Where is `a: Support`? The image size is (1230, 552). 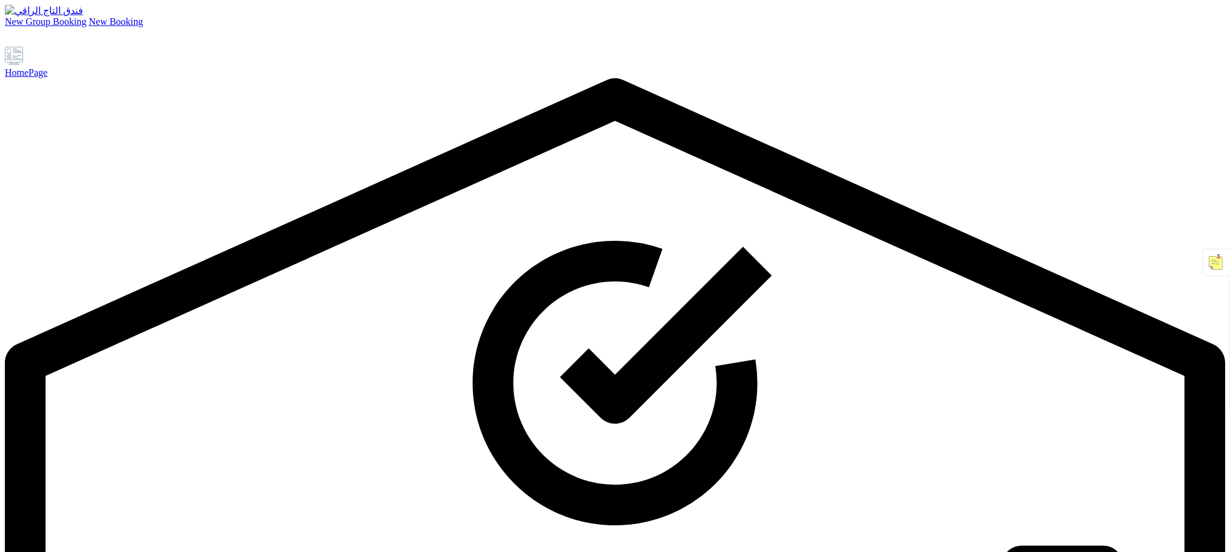
a: Support is located at coordinates (13, 41).